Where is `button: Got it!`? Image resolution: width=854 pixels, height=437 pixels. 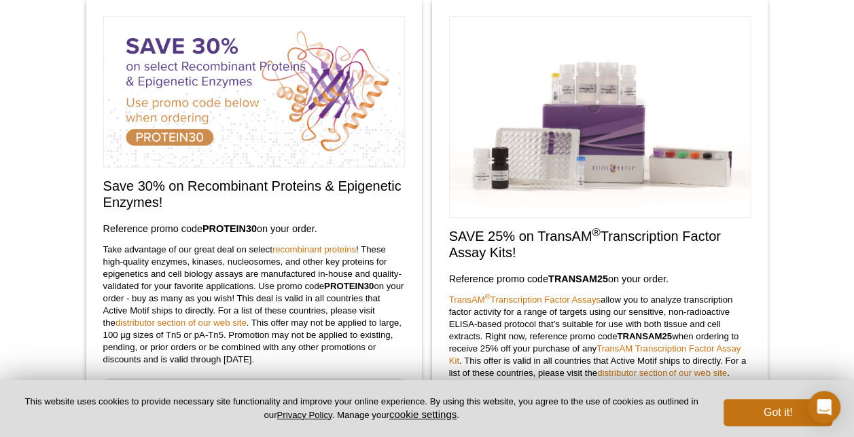 button: Got it! is located at coordinates (777, 413).